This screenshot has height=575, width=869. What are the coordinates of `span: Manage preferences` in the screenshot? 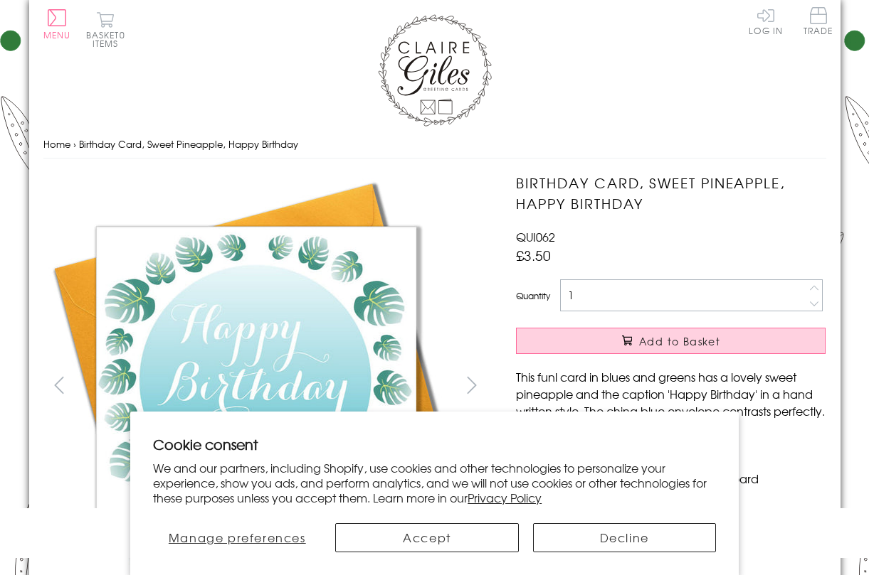 It's located at (237, 538).